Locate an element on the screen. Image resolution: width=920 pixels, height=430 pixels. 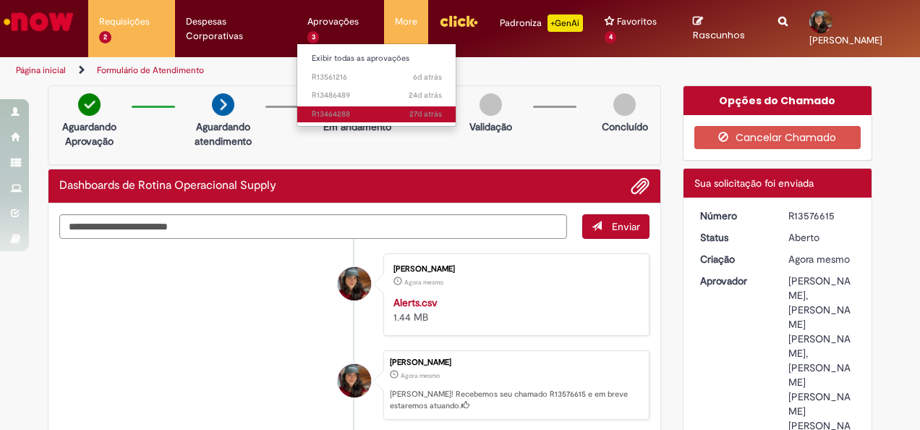
a: Exibir todas as aprovações is located at coordinates (377, 59).